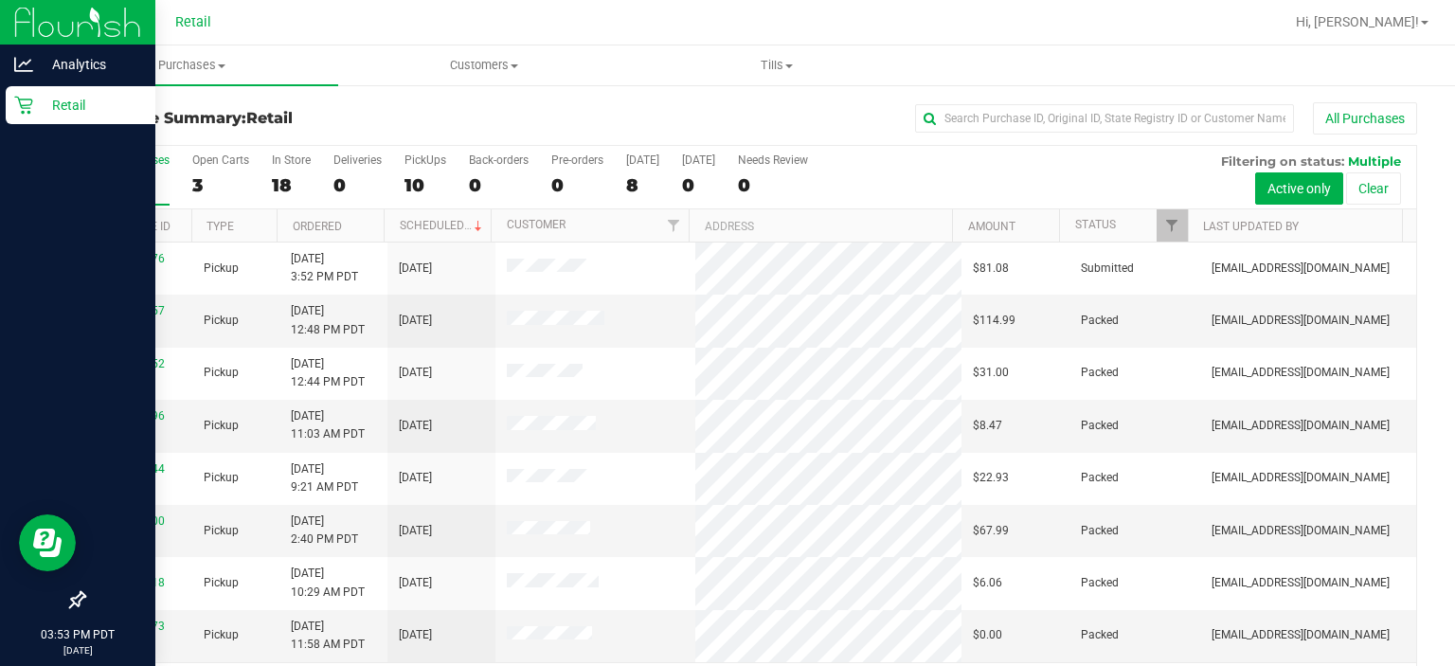 The image size is (1455, 666). I want to click on a: Tills, so click(776, 65).